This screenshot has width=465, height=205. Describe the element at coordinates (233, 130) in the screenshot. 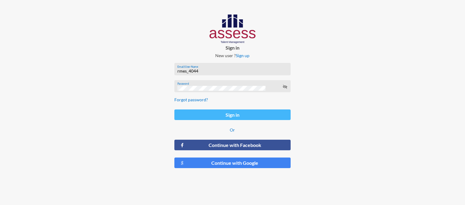

I see `p: Or` at that location.